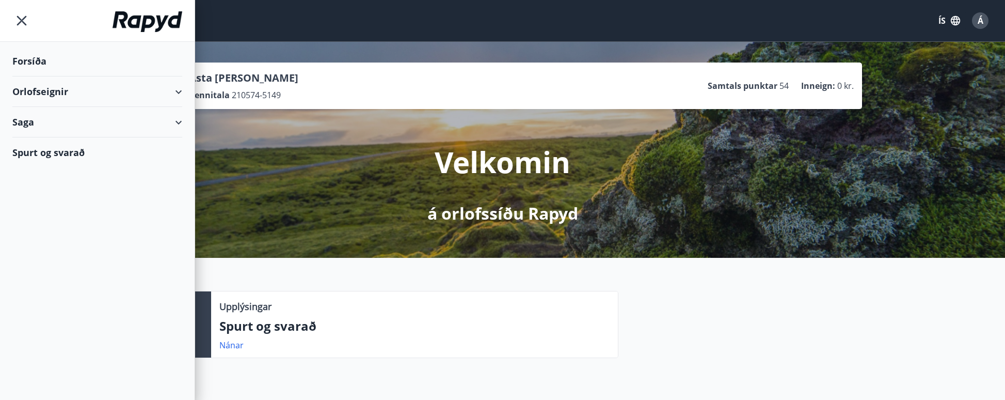 The image size is (1005, 400). What do you see at coordinates (209, 95) in the screenshot?
I see `p: Kennitala` at bounding box center [209, 95].